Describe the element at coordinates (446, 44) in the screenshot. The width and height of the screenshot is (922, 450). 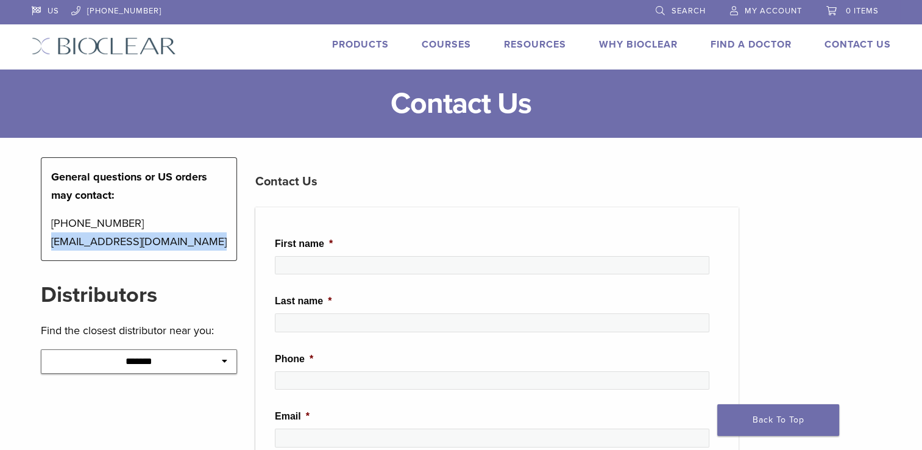
I see `a: Courses` at that location.